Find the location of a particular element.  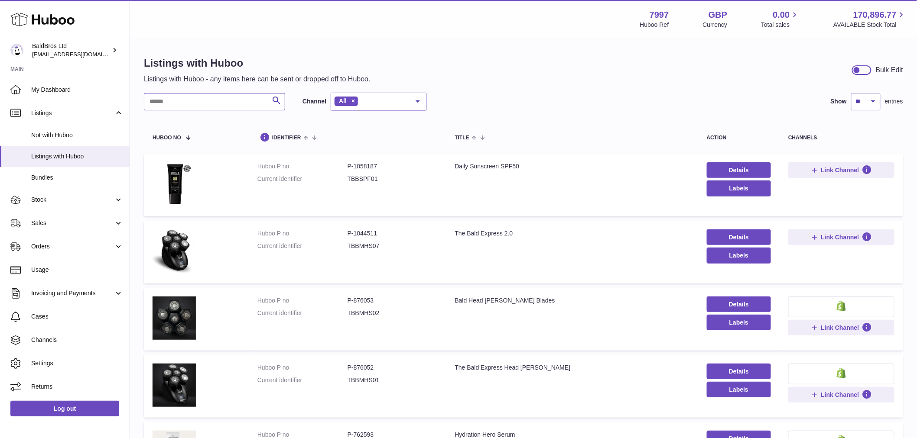

dd: TBBSPF01 is located at coordinates (393, 179).